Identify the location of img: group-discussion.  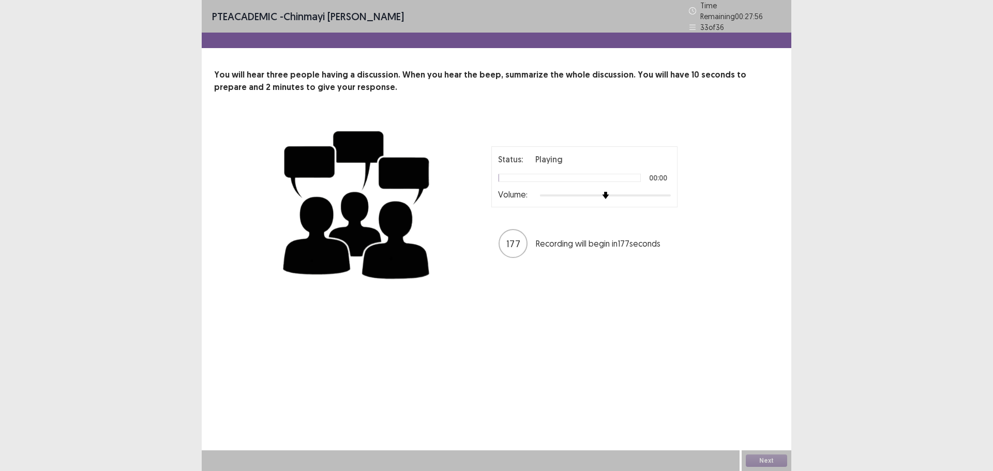
(357, 203).